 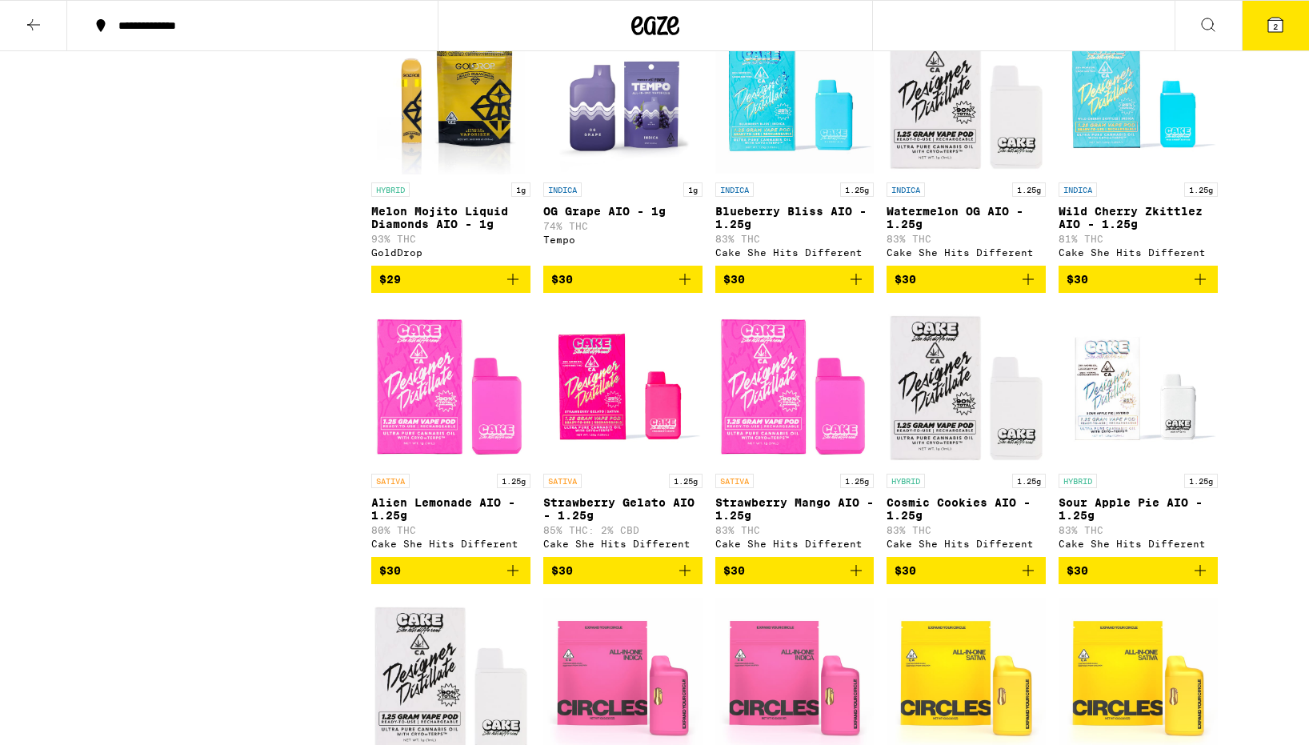 What do you see at coordinates (451, 386) in the screenshot?
I see `img: Cake She Hits Different - Alien Lemonade AIO - 1.25g` at bounding box center [451, 386].